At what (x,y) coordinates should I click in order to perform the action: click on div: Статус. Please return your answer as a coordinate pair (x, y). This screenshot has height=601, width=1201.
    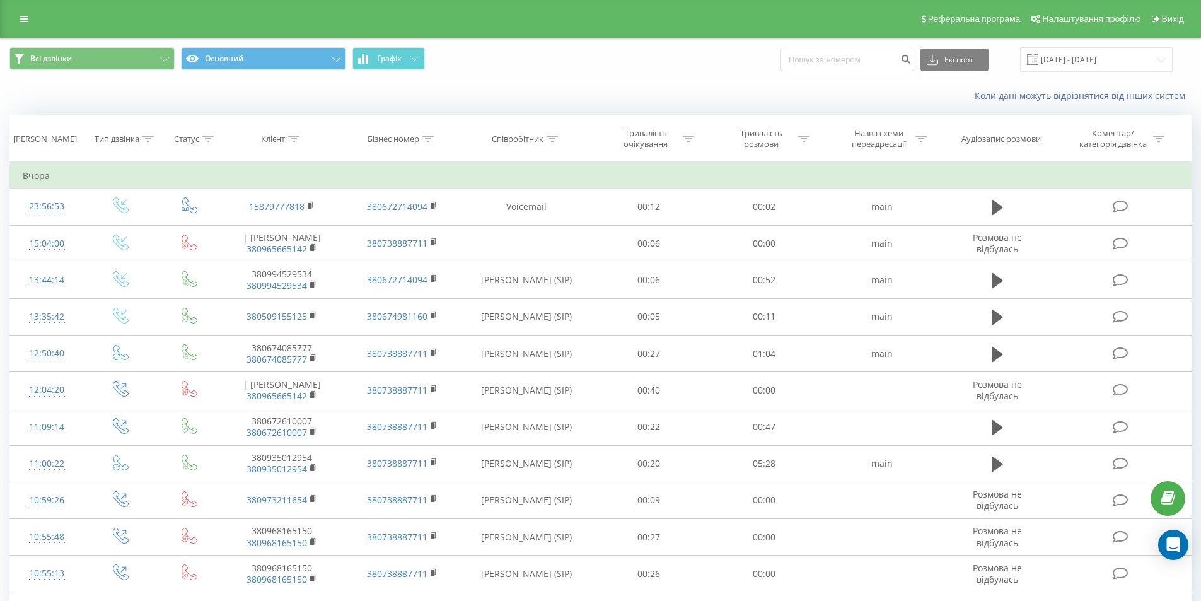
    Looking at the image, I should click on (187, 139).